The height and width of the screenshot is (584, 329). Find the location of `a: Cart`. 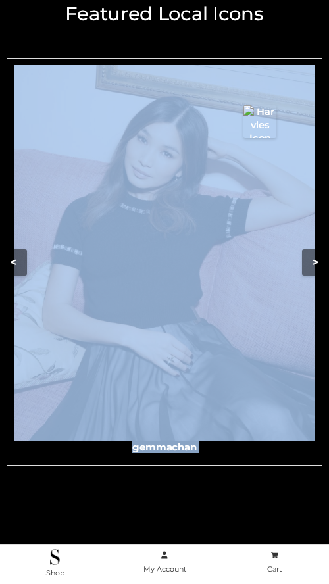

a: Cart is located at coordinates (274, 562).